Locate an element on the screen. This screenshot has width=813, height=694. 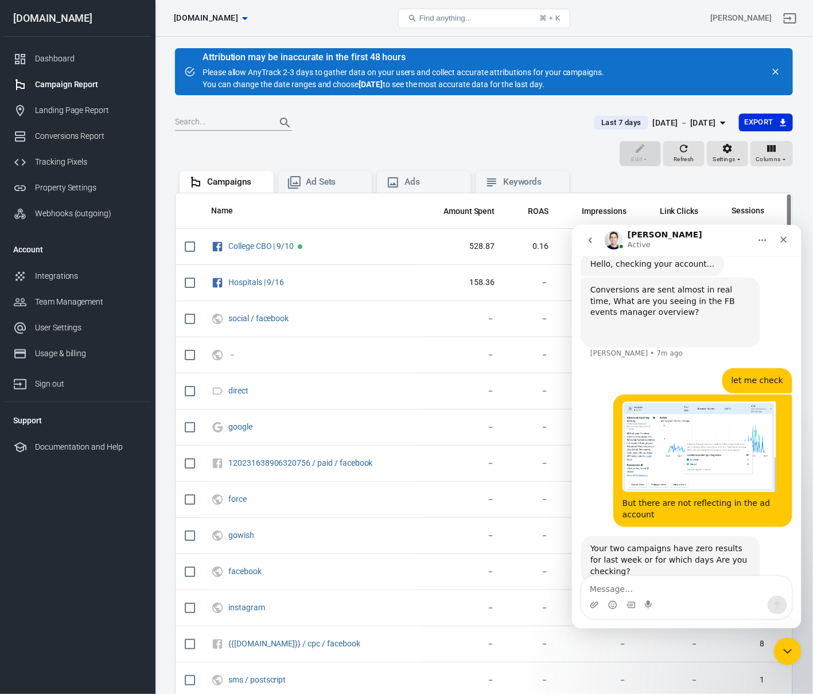
div: Webhooks (outgoing) is located at coordinates (88, 213).